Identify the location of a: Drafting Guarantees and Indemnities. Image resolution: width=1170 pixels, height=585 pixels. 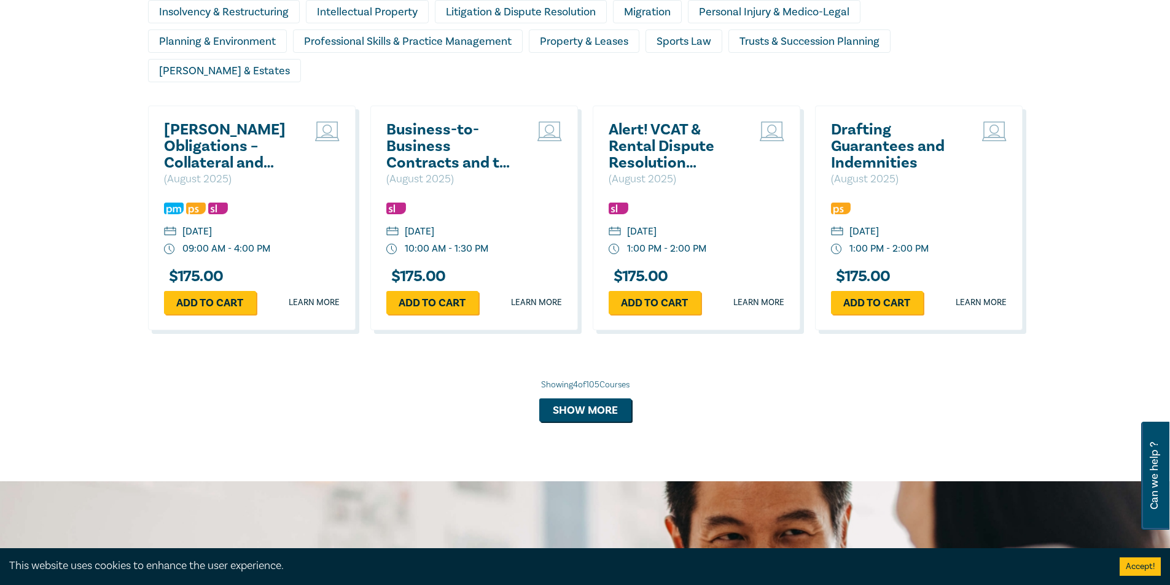
(896, 146).